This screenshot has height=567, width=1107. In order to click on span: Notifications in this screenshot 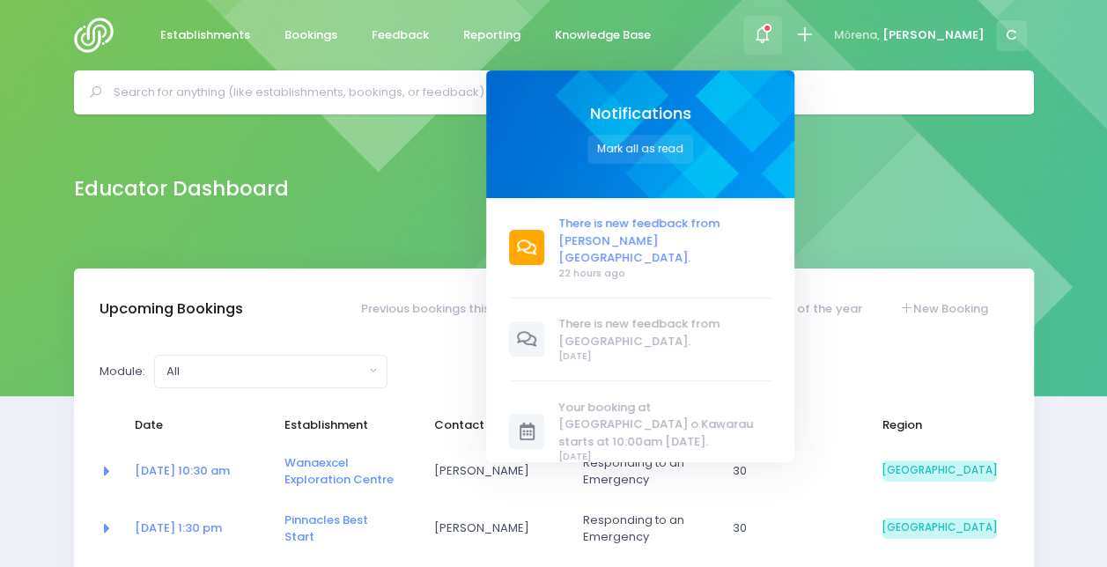, I will do `click(639, 114)`.